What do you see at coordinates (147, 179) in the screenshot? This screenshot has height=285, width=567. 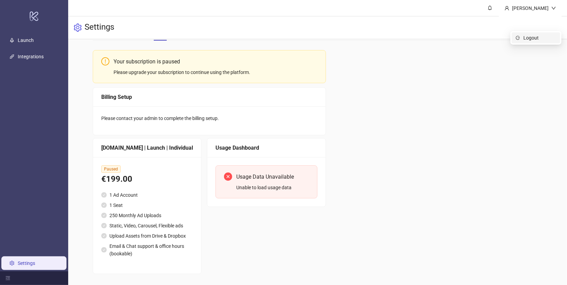 I see `div: €199.00` at bounding box center [147, 179].